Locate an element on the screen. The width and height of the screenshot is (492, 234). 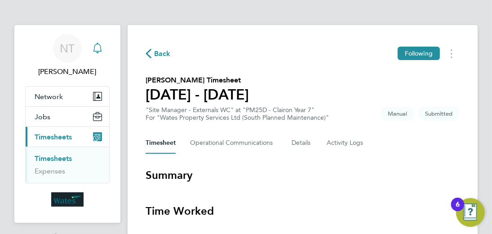
span: Following is located at coordinates (419, 53).